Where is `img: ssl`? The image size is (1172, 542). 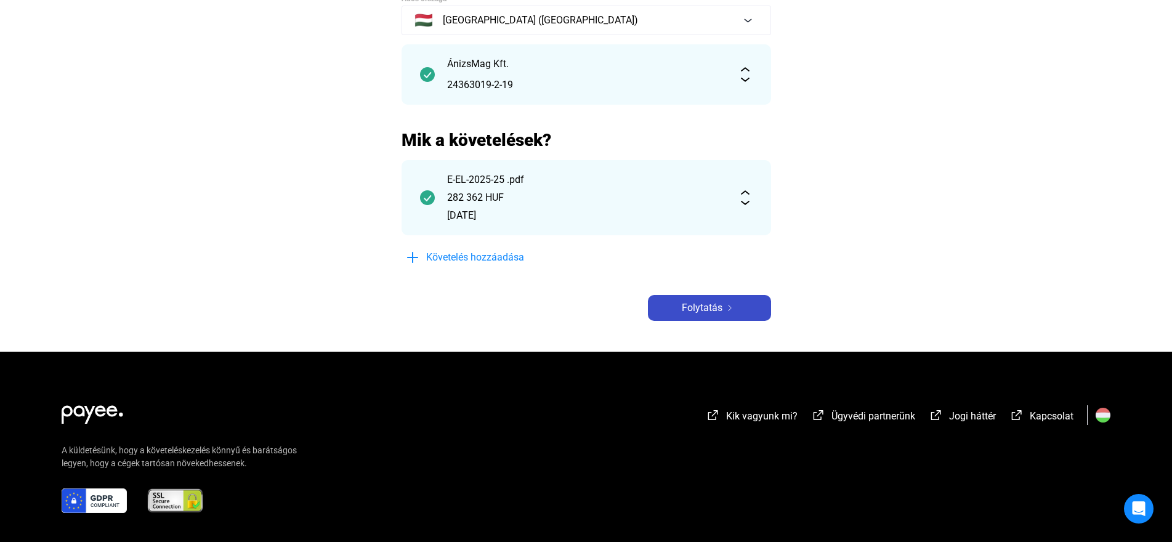 img: ssl is located at coordinates (175, 501).